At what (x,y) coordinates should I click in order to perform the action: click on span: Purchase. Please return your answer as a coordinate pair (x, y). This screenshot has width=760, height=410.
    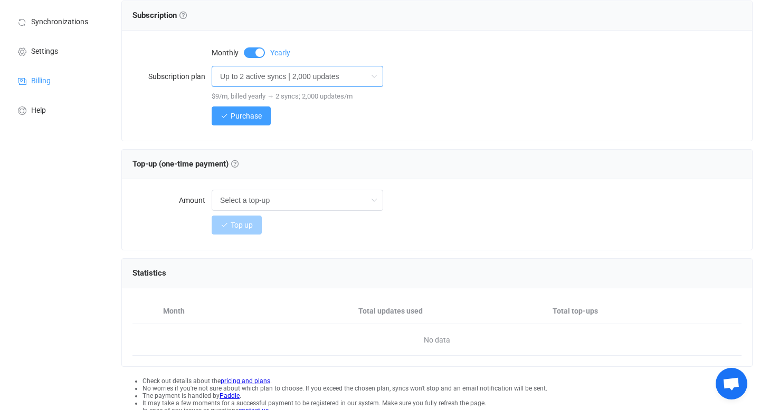
    Looking at the image, I should click on (246, 116).